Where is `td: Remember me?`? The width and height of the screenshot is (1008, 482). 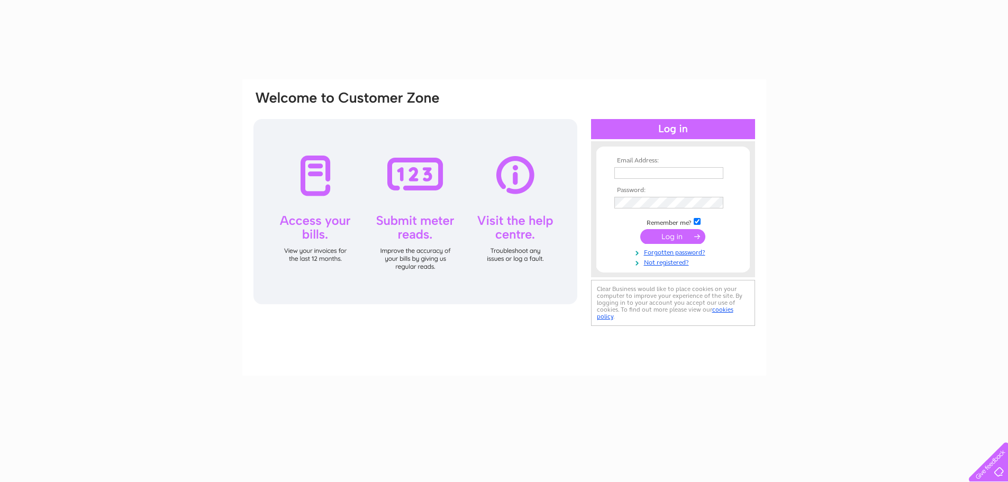
td: Remember me? is located at coordinates (673, 222).